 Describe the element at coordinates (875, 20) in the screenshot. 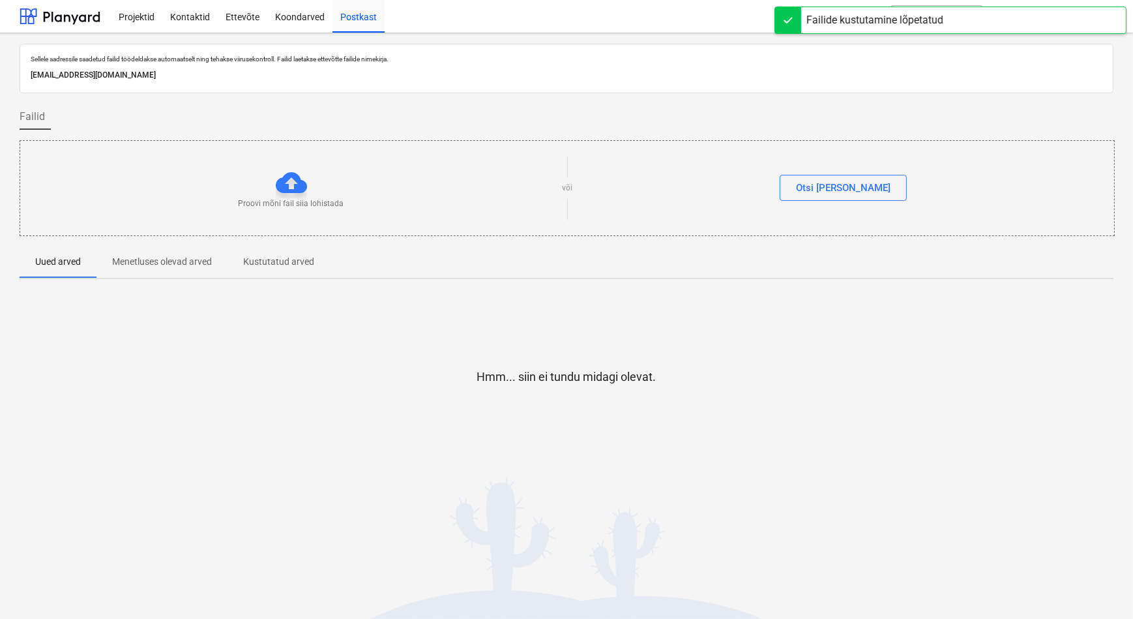

I see `div: Failide kustutamine lõpetatud` at that location.